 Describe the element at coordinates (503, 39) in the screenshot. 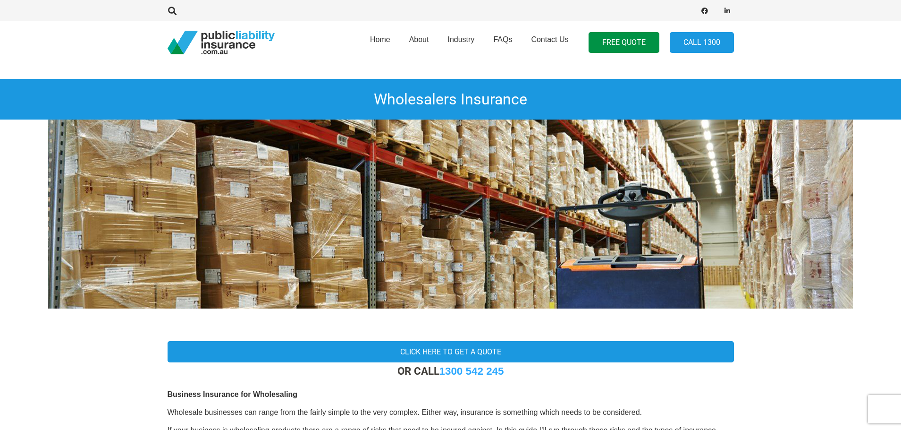

I see `span: FAQs` at that location.